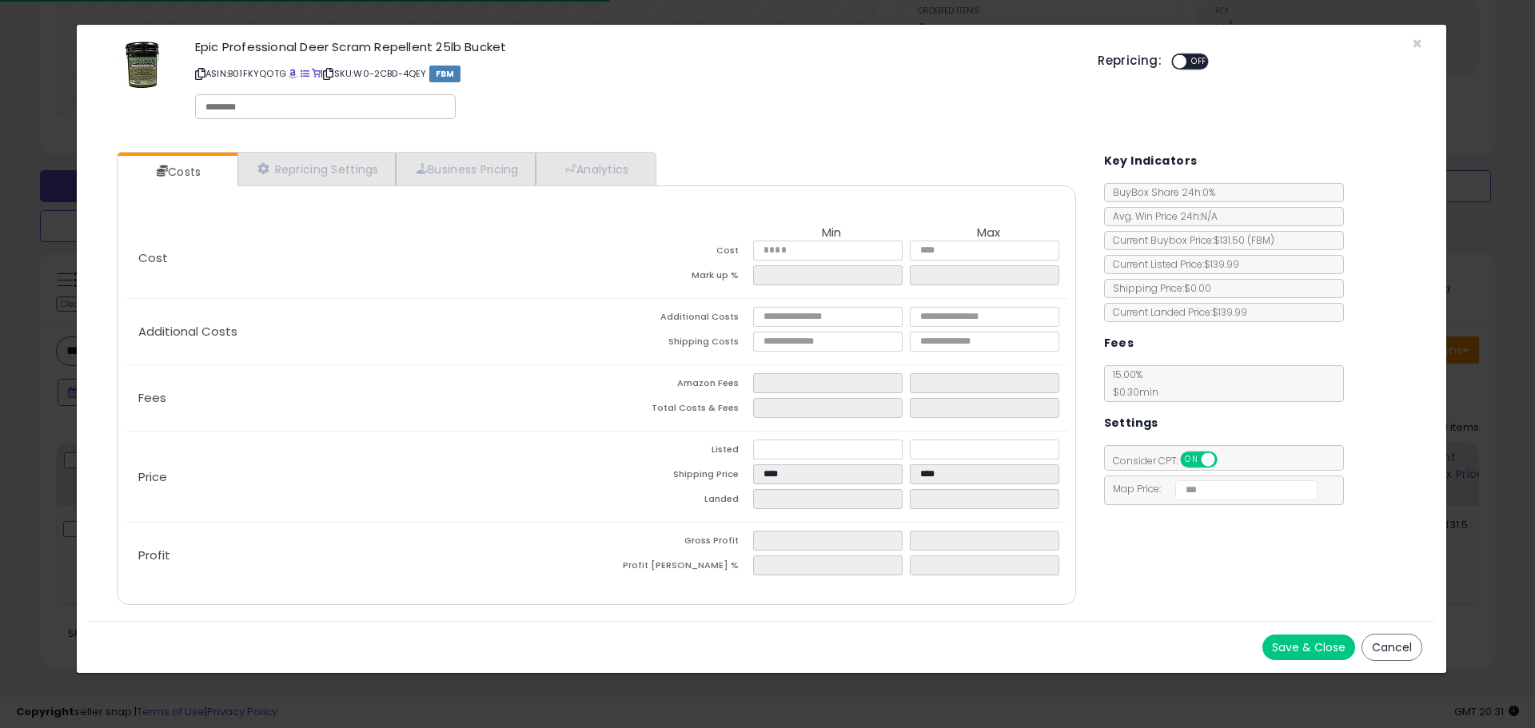  What do you see at coordinates (988, 233) in the screenshot?
I see `th: Max` at bounding box center [988, 233].